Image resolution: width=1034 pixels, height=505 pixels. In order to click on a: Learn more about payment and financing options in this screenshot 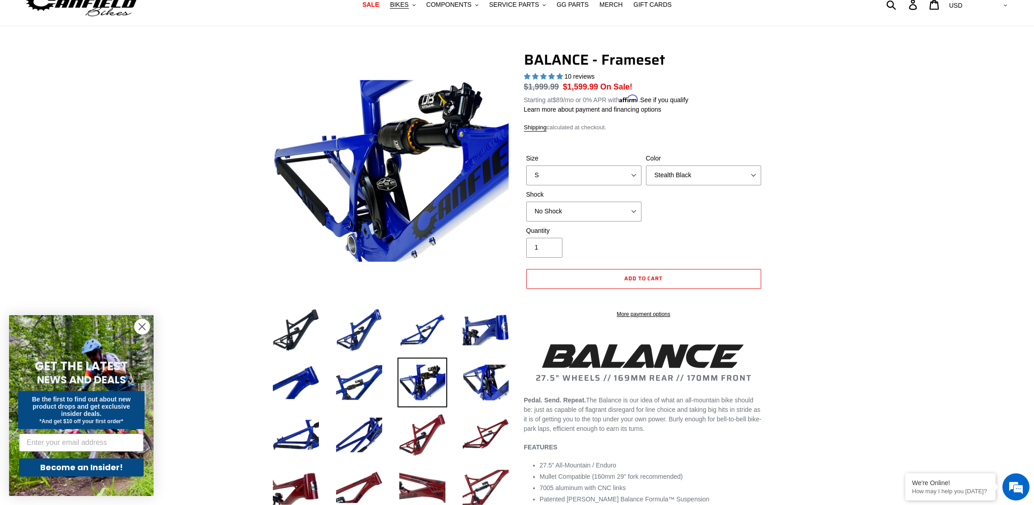, I will do `click(593, 109)`.